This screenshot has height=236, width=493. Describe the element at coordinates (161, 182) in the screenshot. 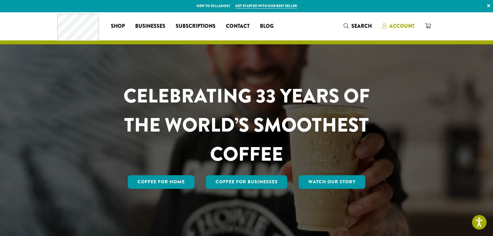

I see `a: Coffee for Home` at that location.